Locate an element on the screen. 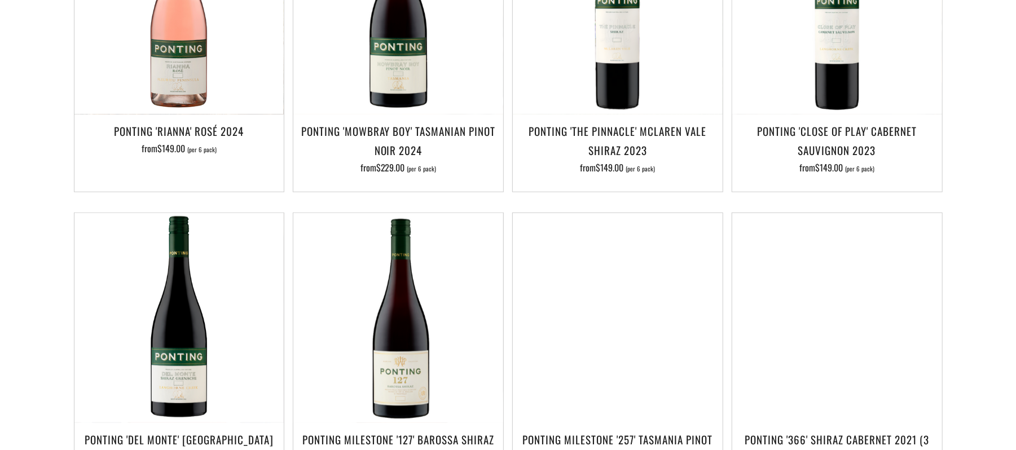  h3: Ponting 'Rianna' Rosé 2024 is located at coordinates (179, 131).